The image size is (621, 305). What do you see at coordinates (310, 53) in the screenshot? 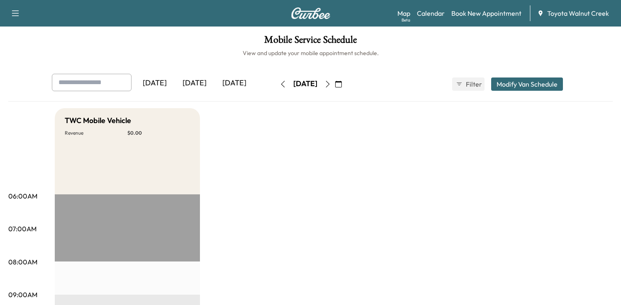
I see `h6: View and update your mobile appointment schedule.` at bounding box center [310, 53].